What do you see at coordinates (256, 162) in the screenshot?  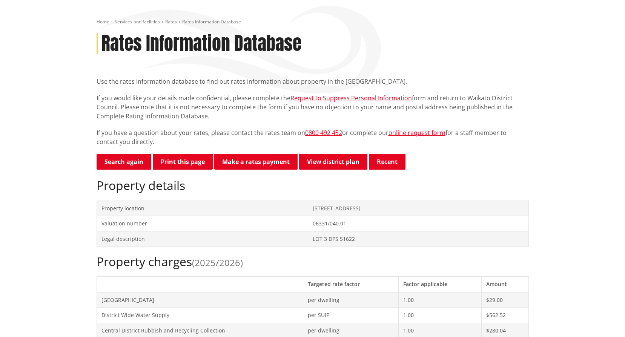 I see `a: Make a rates payment` at bounding box center [256, 162].